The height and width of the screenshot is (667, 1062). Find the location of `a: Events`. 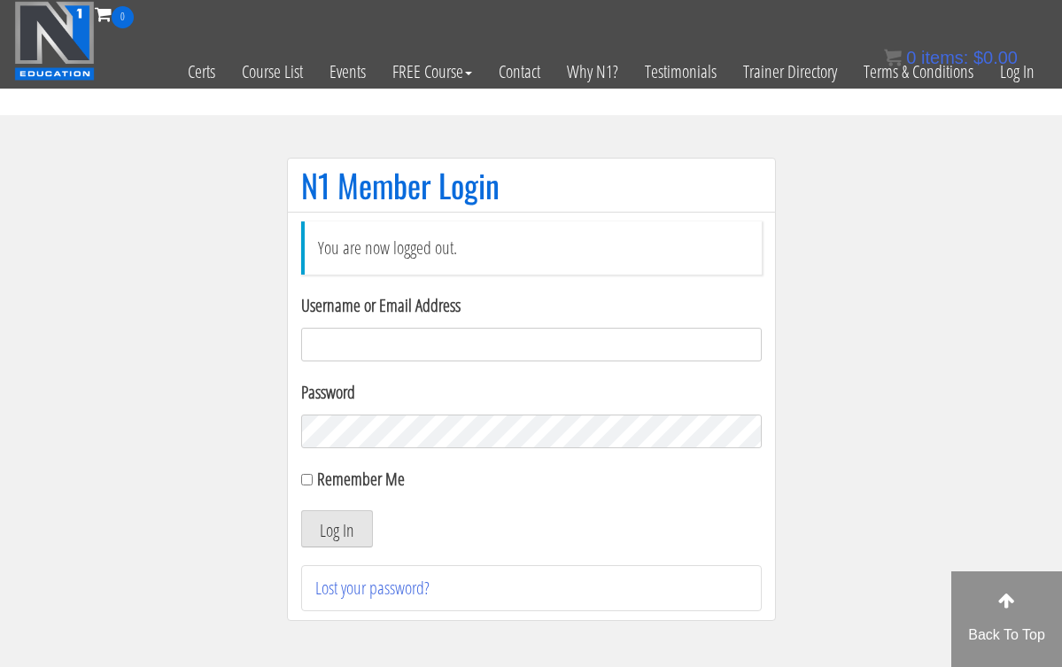

a: Events is located at coordinates (347, 72).